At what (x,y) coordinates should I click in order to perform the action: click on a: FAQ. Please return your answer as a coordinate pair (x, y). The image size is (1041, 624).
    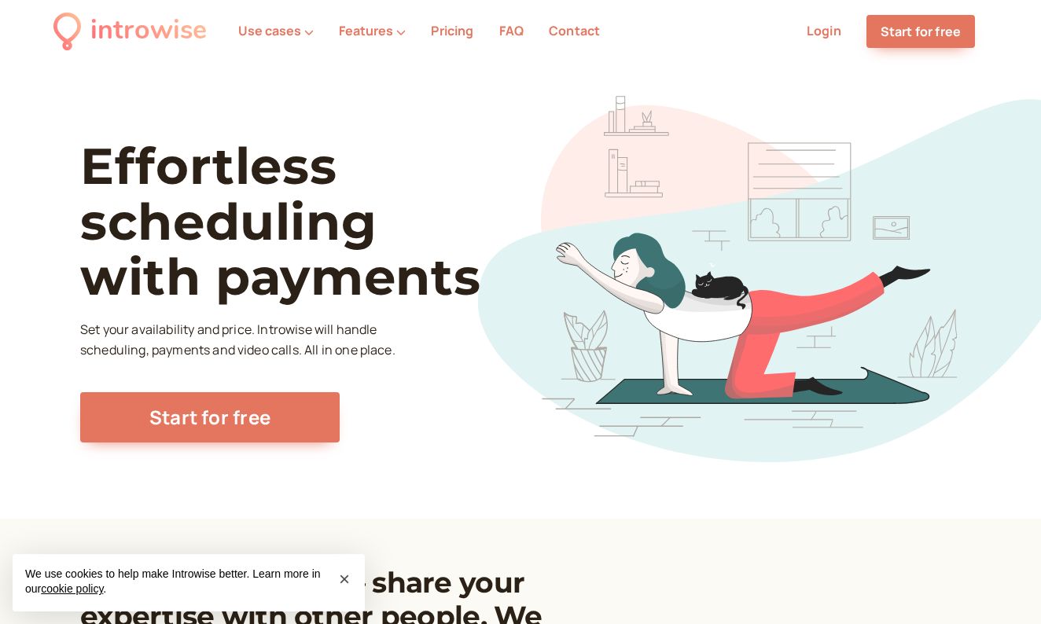
    Looking at the image, I should click on (511, 31).